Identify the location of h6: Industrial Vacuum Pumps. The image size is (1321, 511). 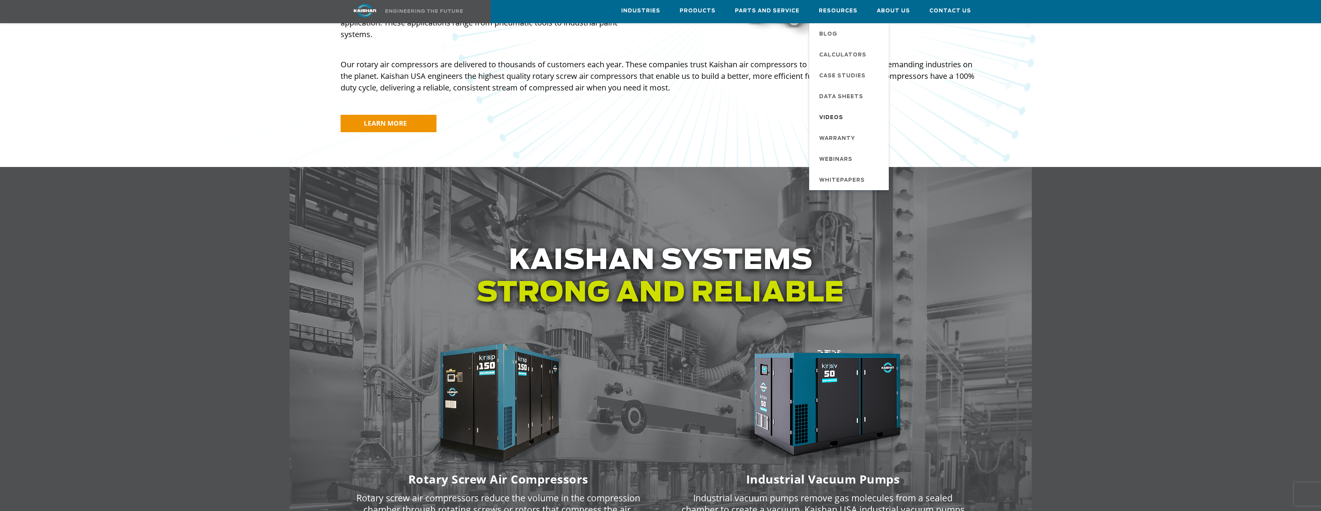
(823, 479).